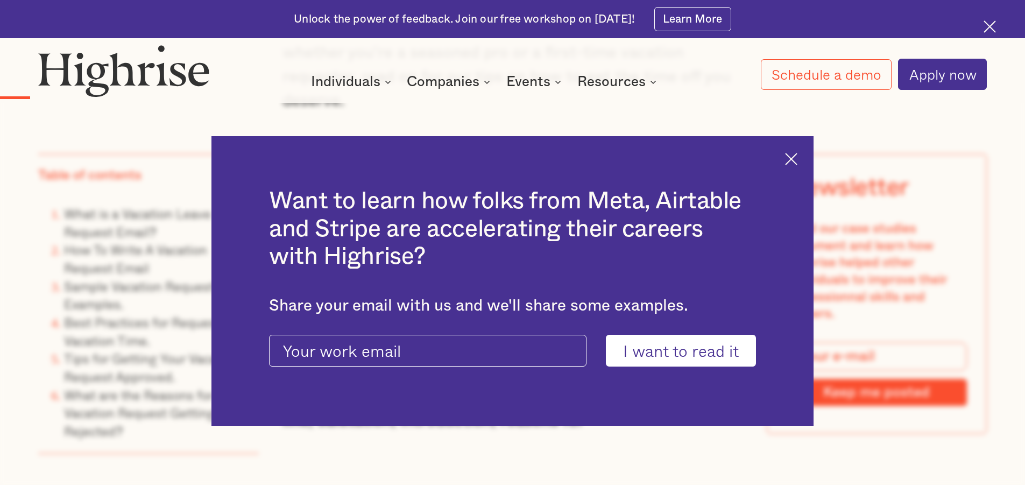 This screenshot has height=485, width=1025. I want to click on a: Apply now, so click(942, 74).